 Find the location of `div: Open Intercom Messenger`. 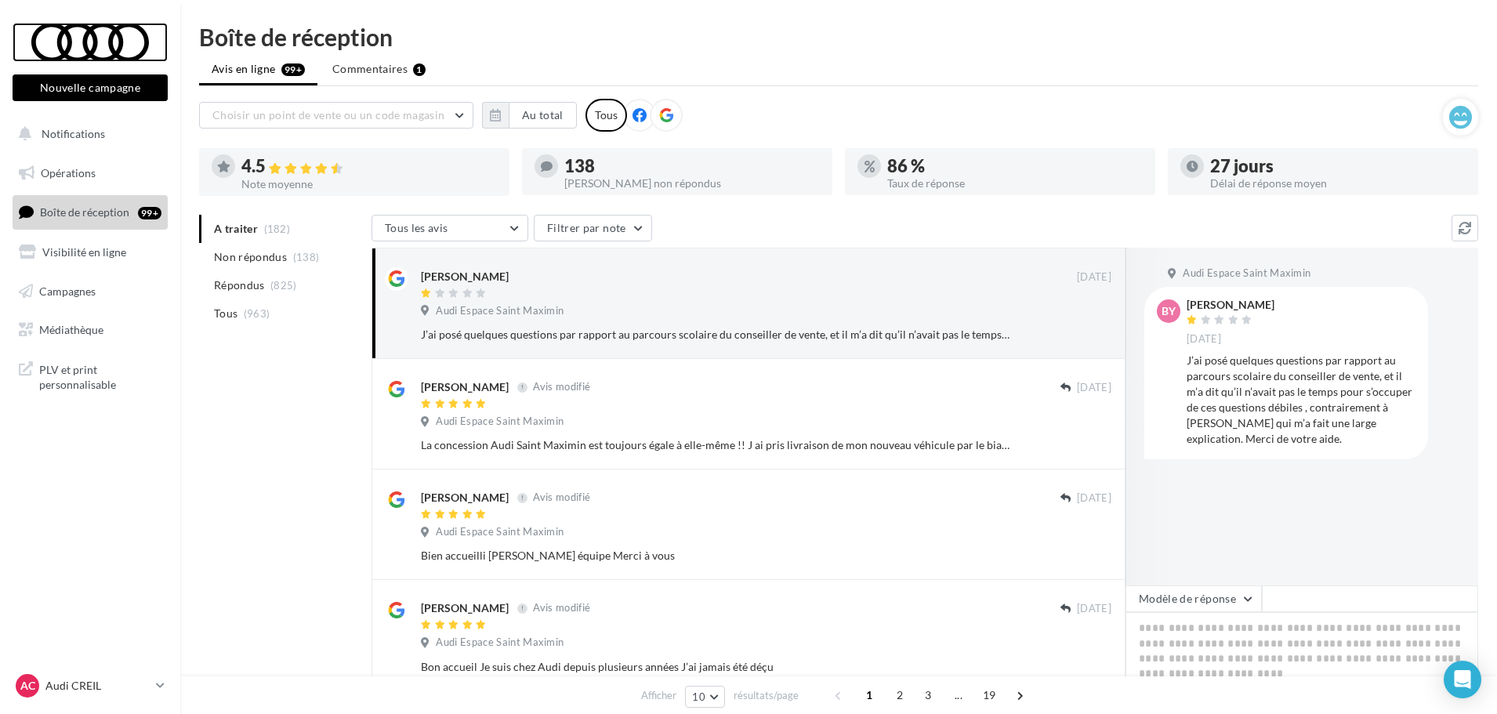

div: Open Intercom Messenger is located at coordinates (1462, 679).